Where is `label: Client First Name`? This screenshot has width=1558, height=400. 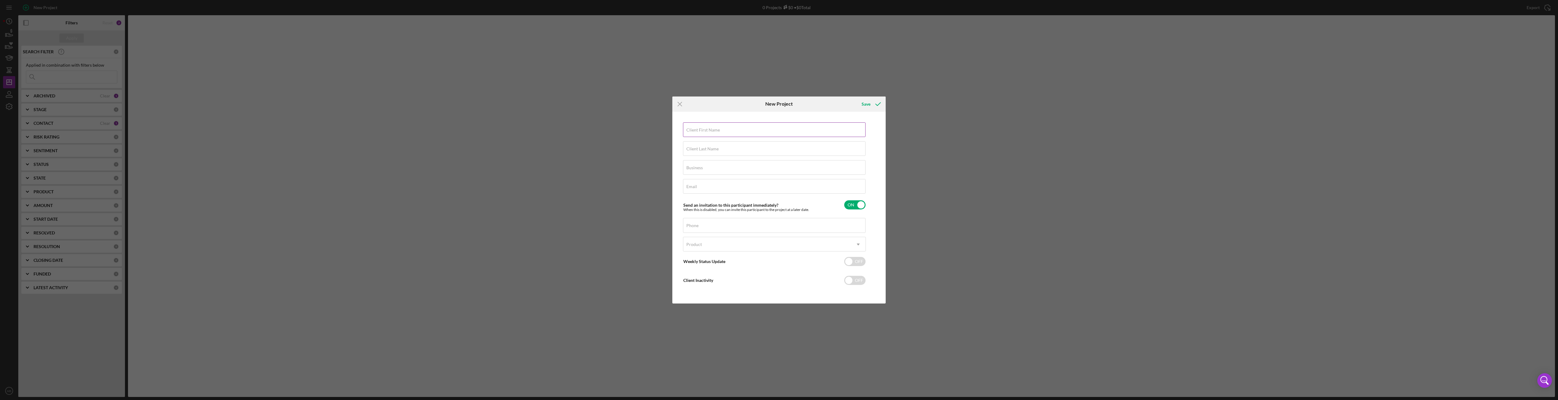
label: Client First Name is located at coordinates (703, 130).